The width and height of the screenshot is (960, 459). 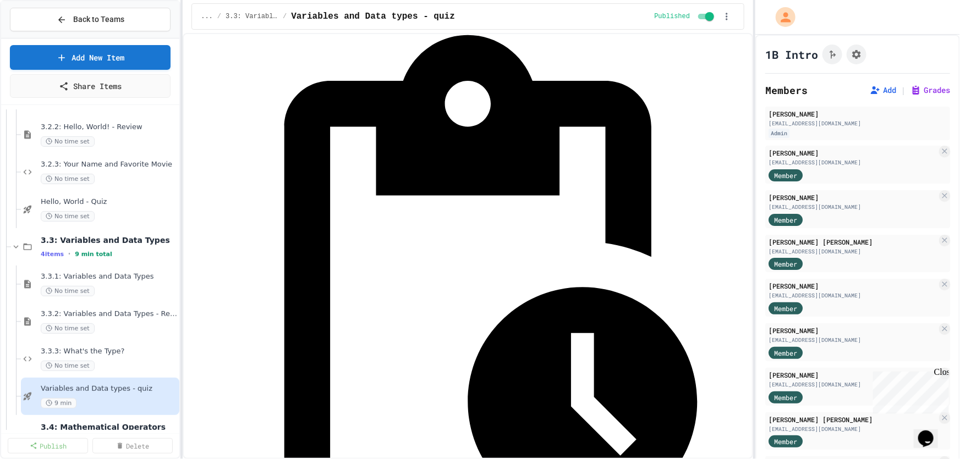 I want to click on button: Add, so click(x=883, y=90).